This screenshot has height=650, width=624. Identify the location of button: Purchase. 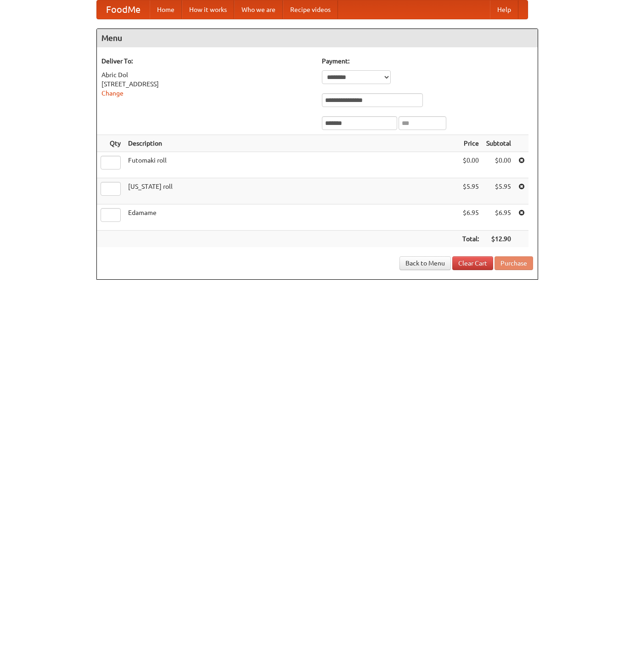
(514, 263).